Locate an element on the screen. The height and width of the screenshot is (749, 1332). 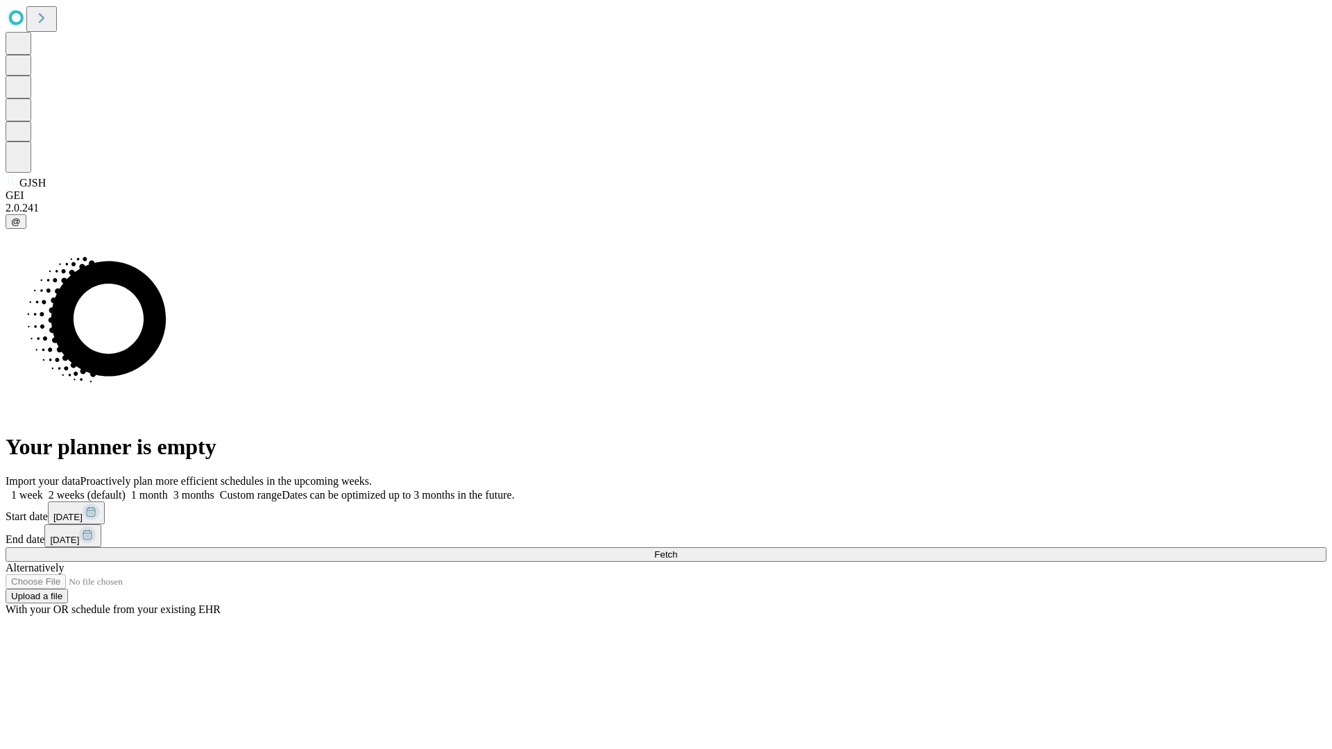
span: Fetch is located at coordinates (666, 554).